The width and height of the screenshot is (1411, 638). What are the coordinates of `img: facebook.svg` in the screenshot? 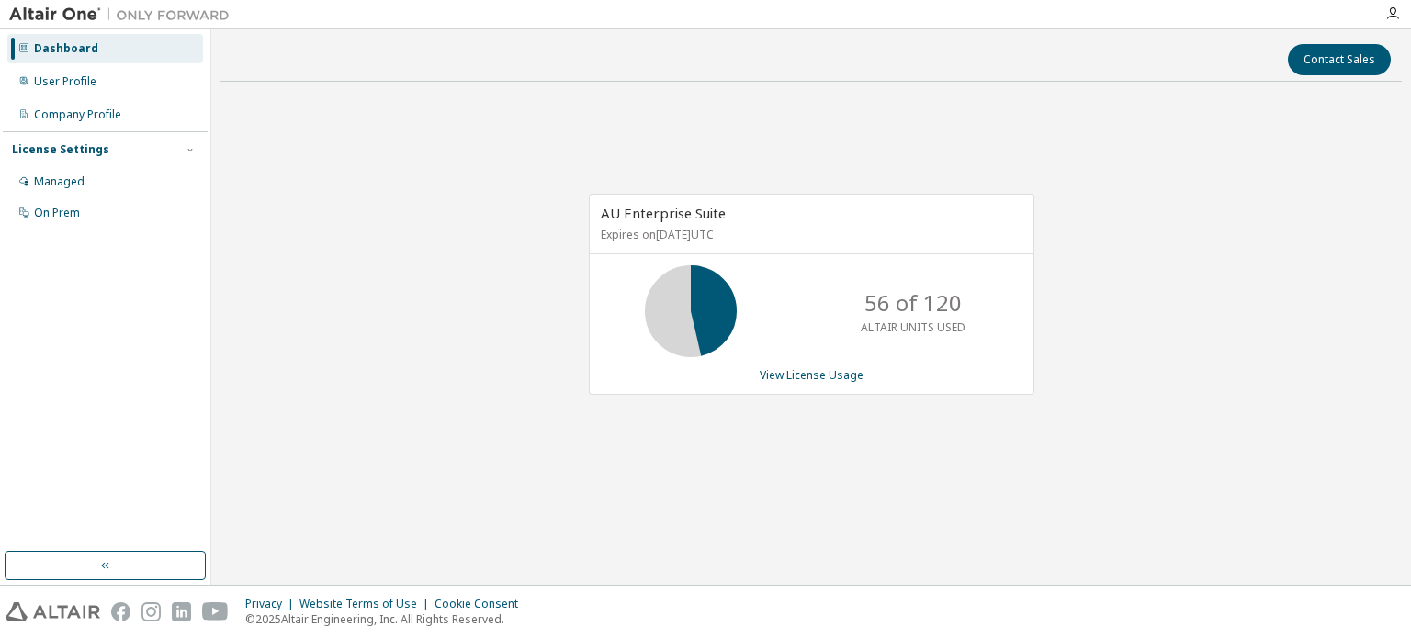 It's located at (120, 612).